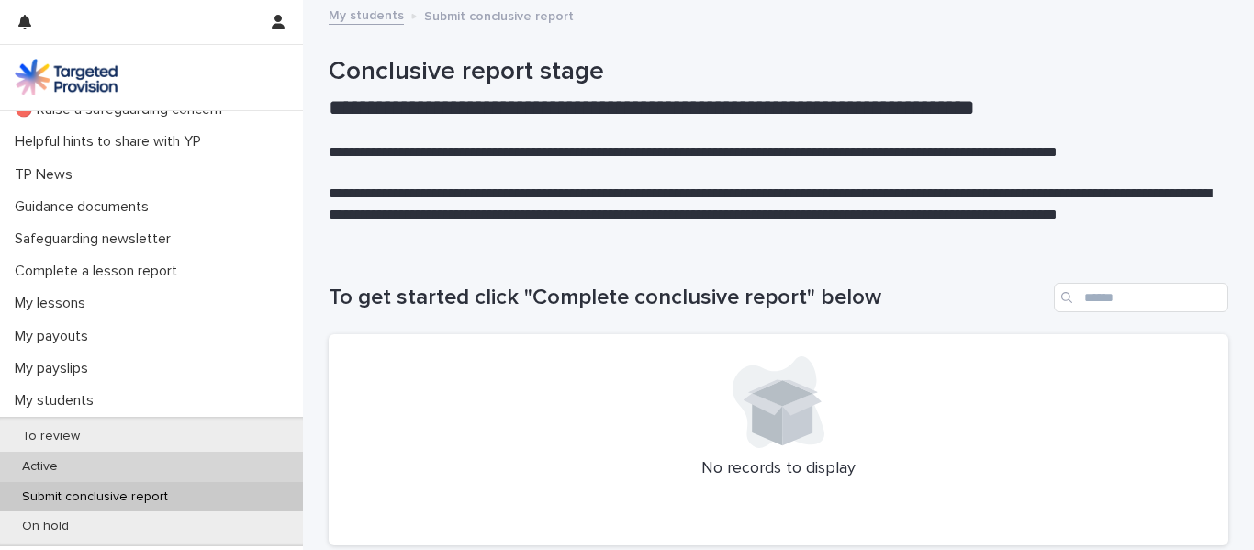 The image size is (1254, 550). Describe the element at coordinates (687, 297) in the screenshot. I see `h1: To get started click "Complete conclusive report" below` at that location.